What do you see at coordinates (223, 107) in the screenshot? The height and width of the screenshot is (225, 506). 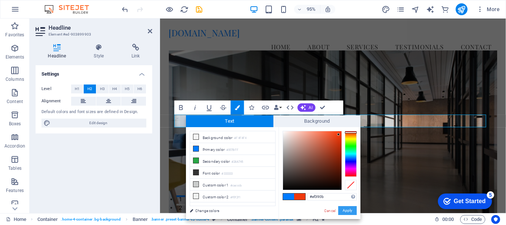 I see `button: Strikethrough` at bounding box center [223, 107].